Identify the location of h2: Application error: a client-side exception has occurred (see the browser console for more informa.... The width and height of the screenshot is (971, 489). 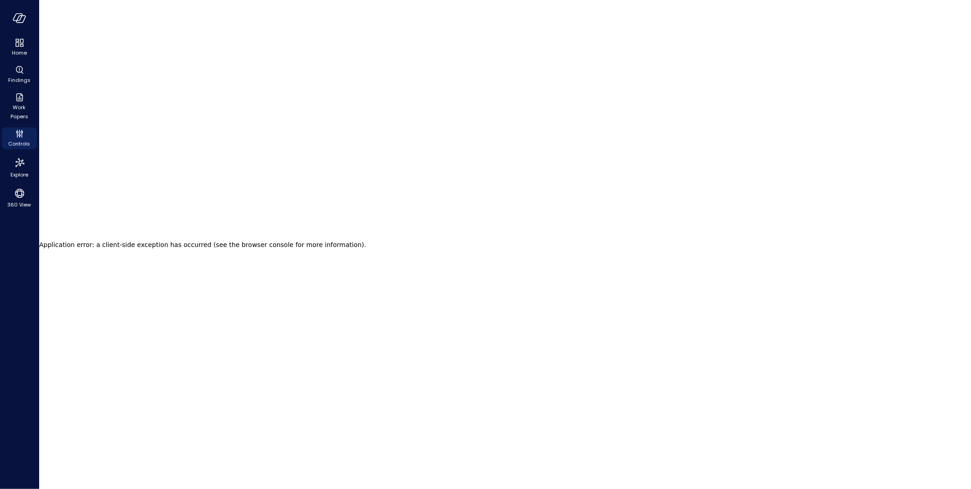
(202, 245).